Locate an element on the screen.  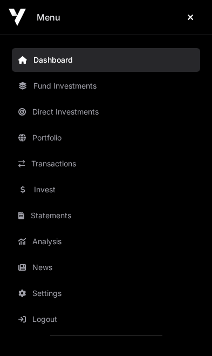
a: Fund Investments is located at coordinates (106, 86).